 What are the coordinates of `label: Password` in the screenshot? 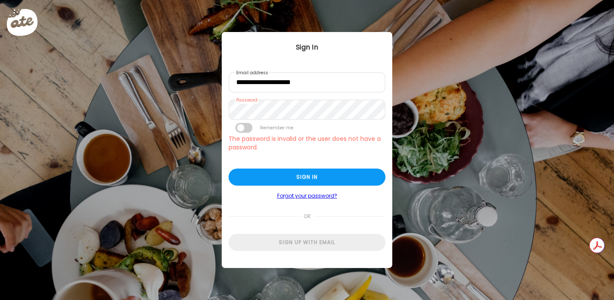 It's located at (247, 100).